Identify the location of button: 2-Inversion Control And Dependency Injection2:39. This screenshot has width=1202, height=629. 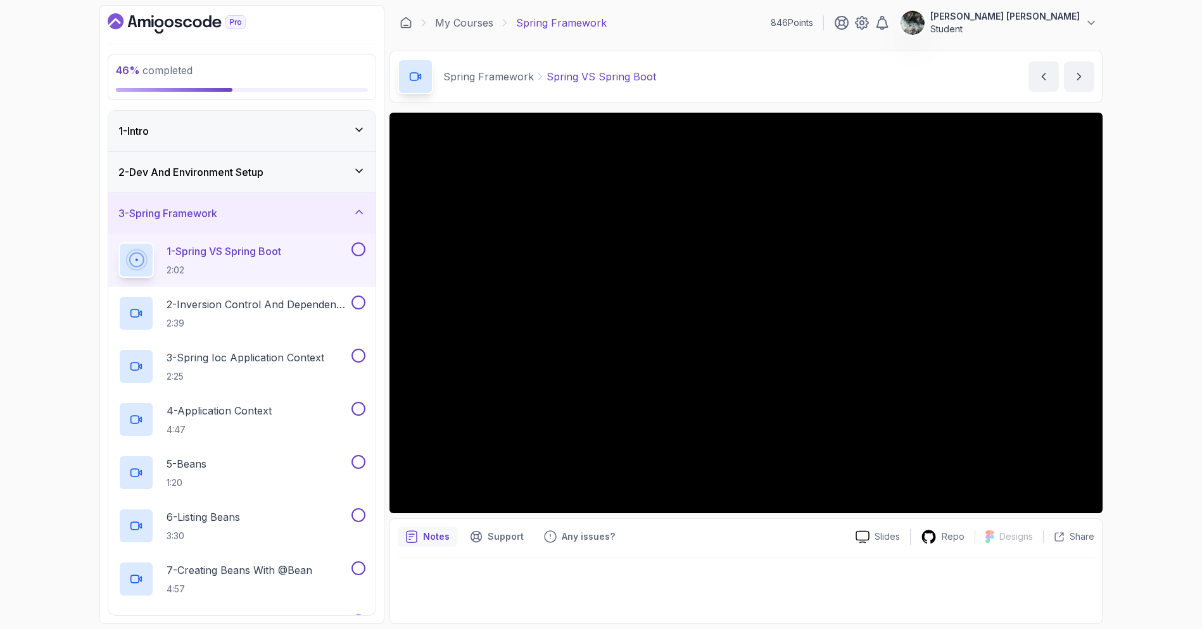
(242, 313).